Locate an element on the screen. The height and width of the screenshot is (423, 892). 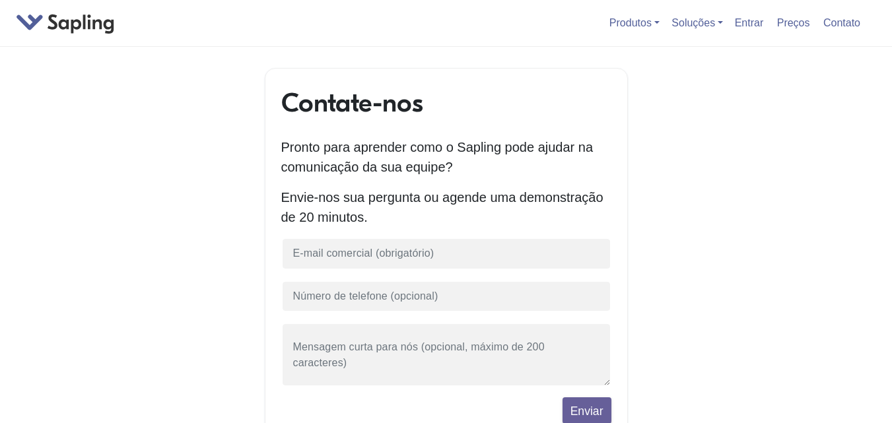
font: Contate-nos is located at coordinates (352, 103).